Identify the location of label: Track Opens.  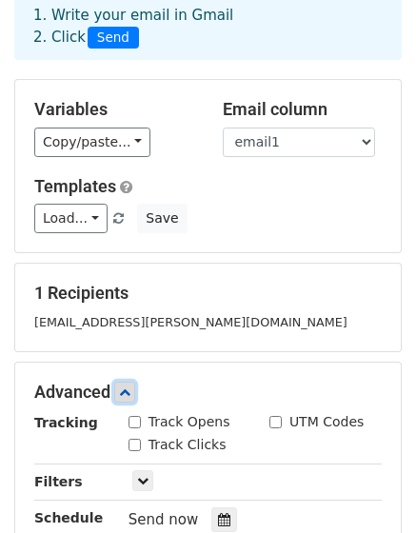
(190, 422).